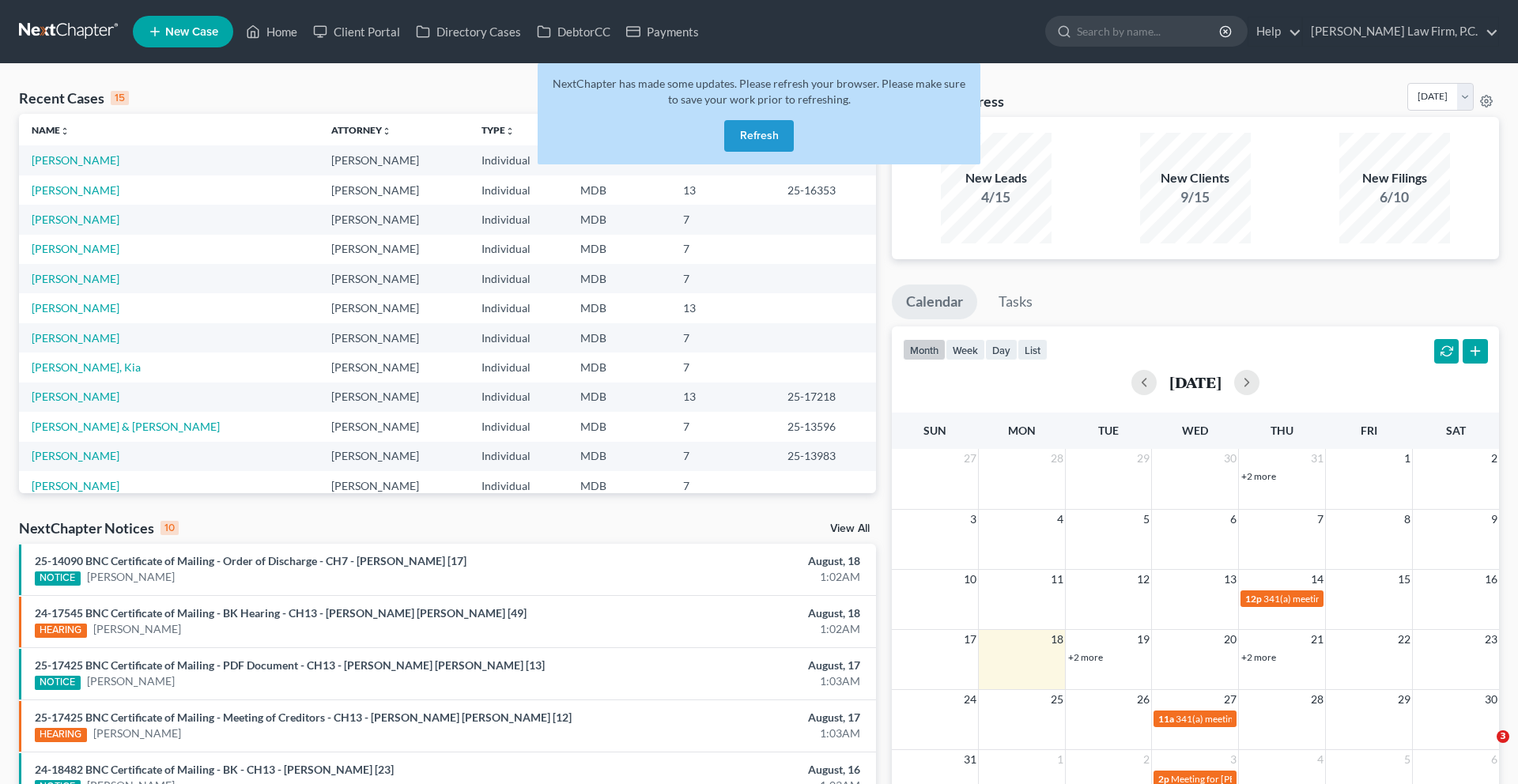 This screenshot has height=784, width=1518. I want to click on div: 9/15, so click(1195, 197).